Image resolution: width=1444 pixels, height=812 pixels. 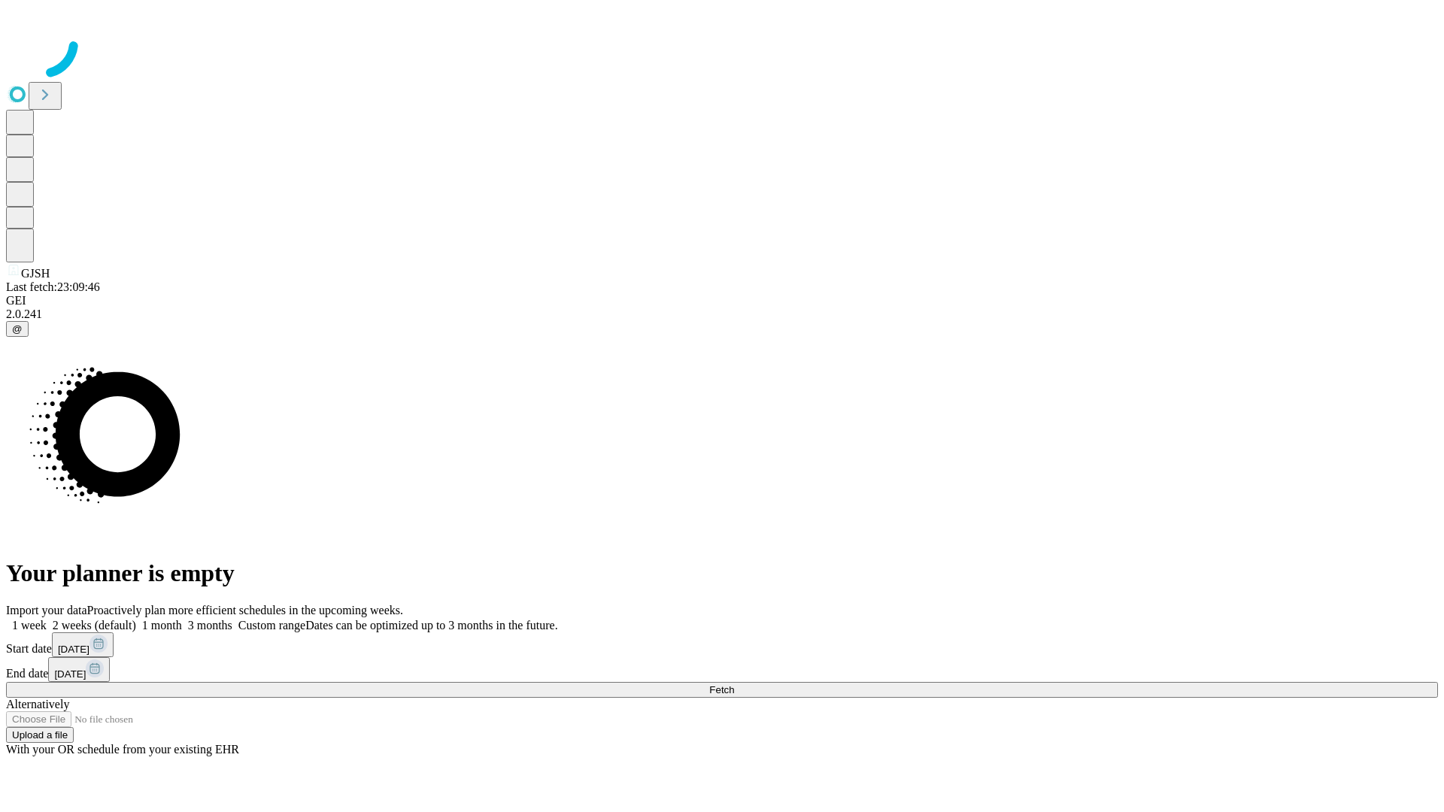 What do you see at coordinates (94, 625) in the screenshot?
I see `span: 2 weeks (default)` at bounding box center [94, 625].